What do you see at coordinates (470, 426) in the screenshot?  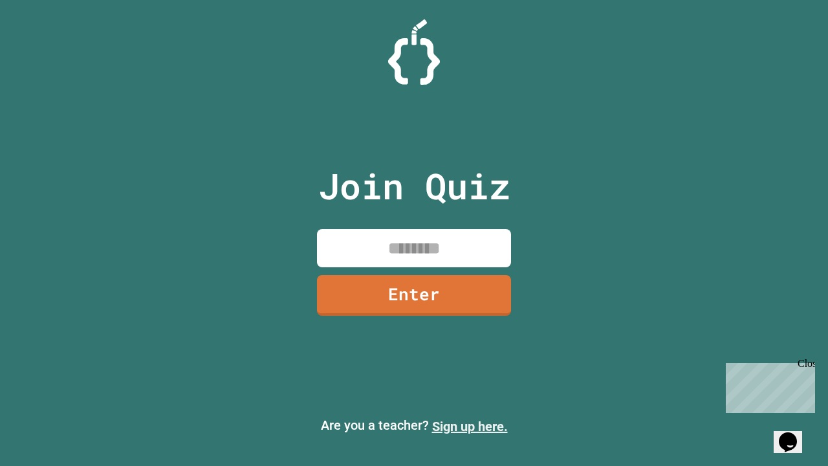 I see `a: Sign up here.` at bounding box center [470, 426].